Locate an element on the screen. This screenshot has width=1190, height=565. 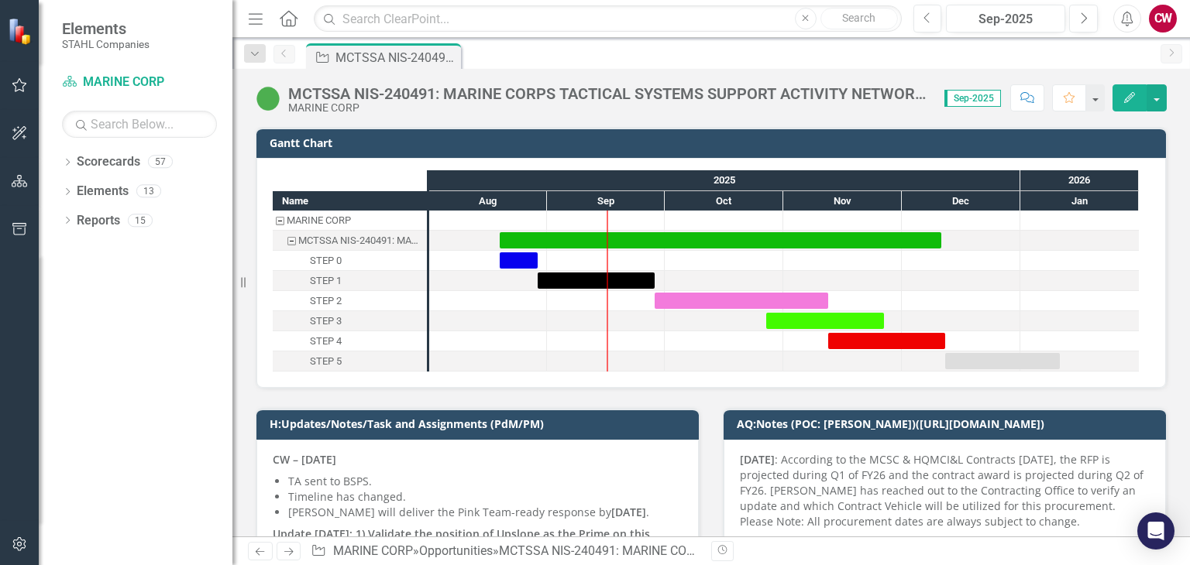
div: Name is located at coordinates (349, 201).